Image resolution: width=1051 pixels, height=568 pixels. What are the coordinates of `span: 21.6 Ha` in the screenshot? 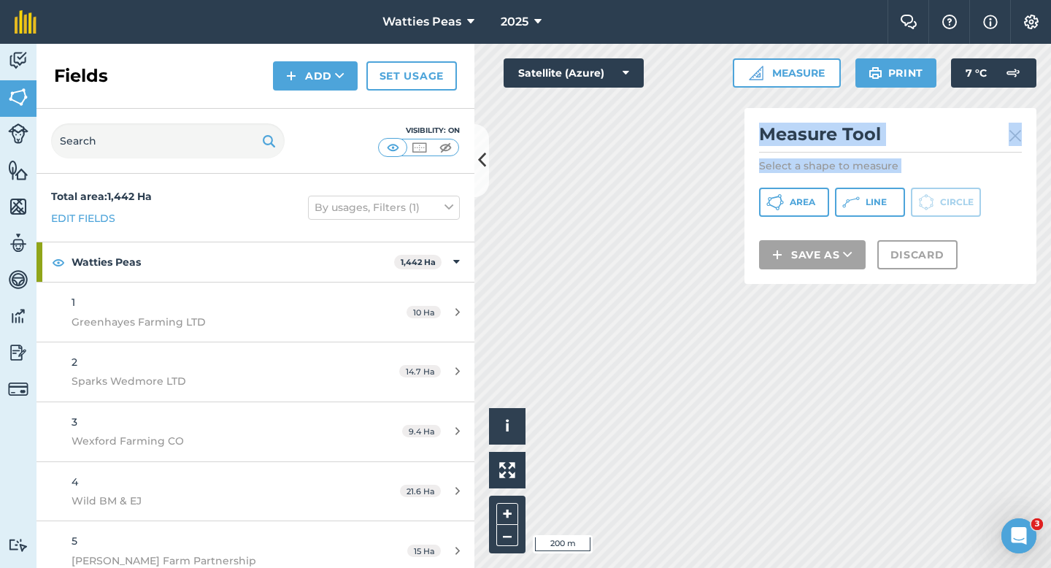 It's located at (420, 490).